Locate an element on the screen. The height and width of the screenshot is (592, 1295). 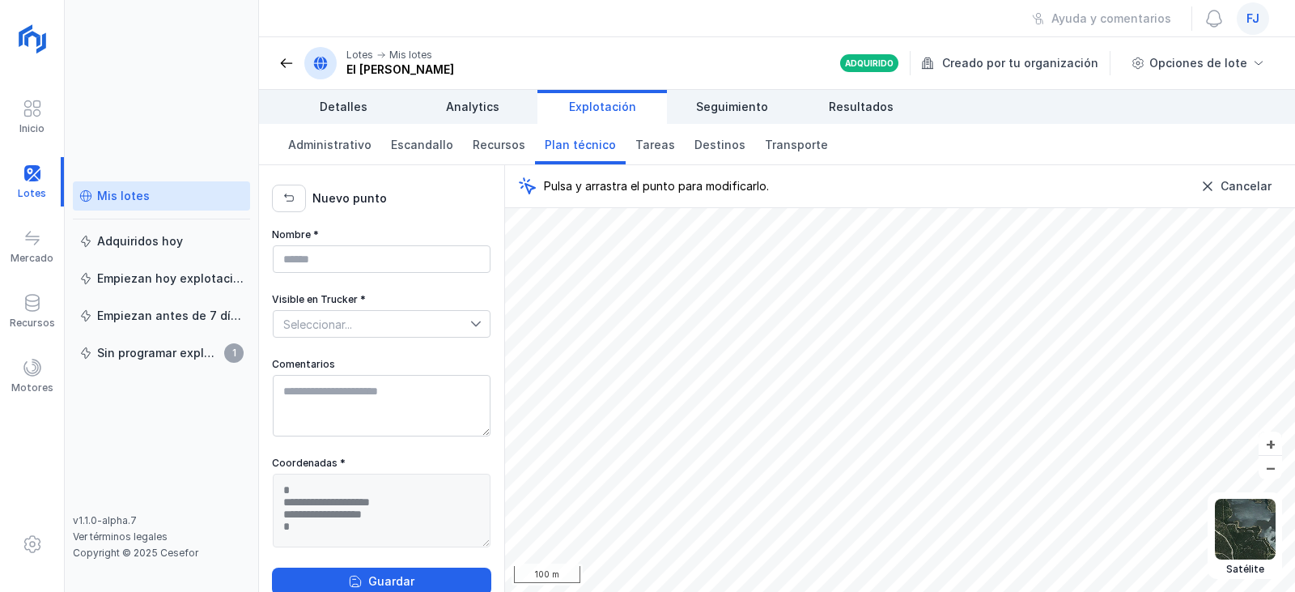
a: Analytics is located at coordinates (473, 107).